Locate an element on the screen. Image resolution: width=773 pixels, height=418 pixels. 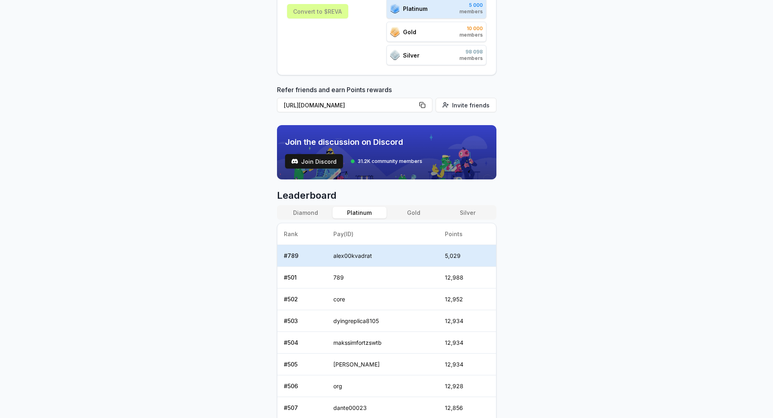
span: 31.2K community members is located at coordinates (389, 161).